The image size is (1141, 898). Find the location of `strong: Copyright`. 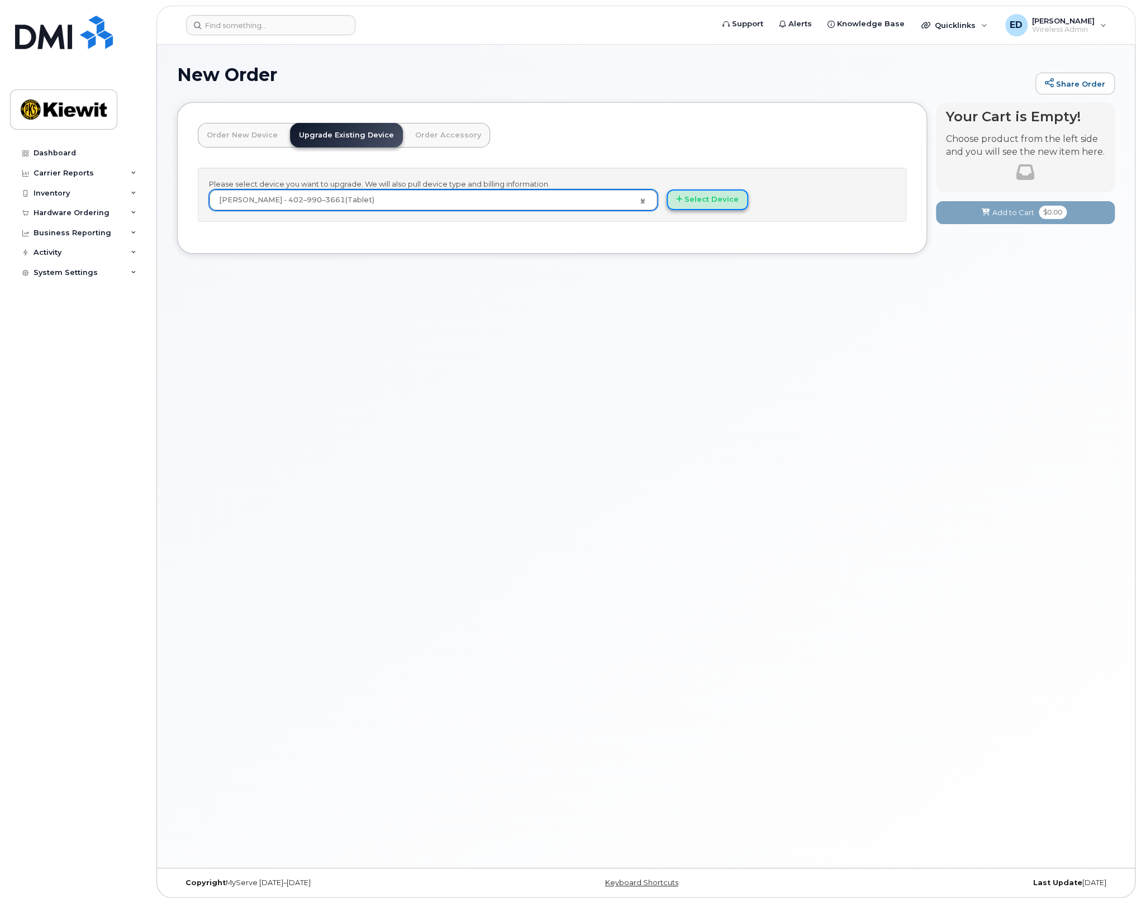

strong: Copyright is located at coordinates (206, 882).